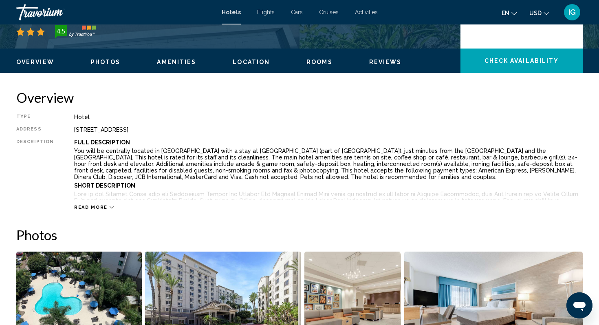 This screenshot has width=599, height=325. Describe the element at coordinates (115, 12) in the screenshot. I see `a: Travorium` at that location.